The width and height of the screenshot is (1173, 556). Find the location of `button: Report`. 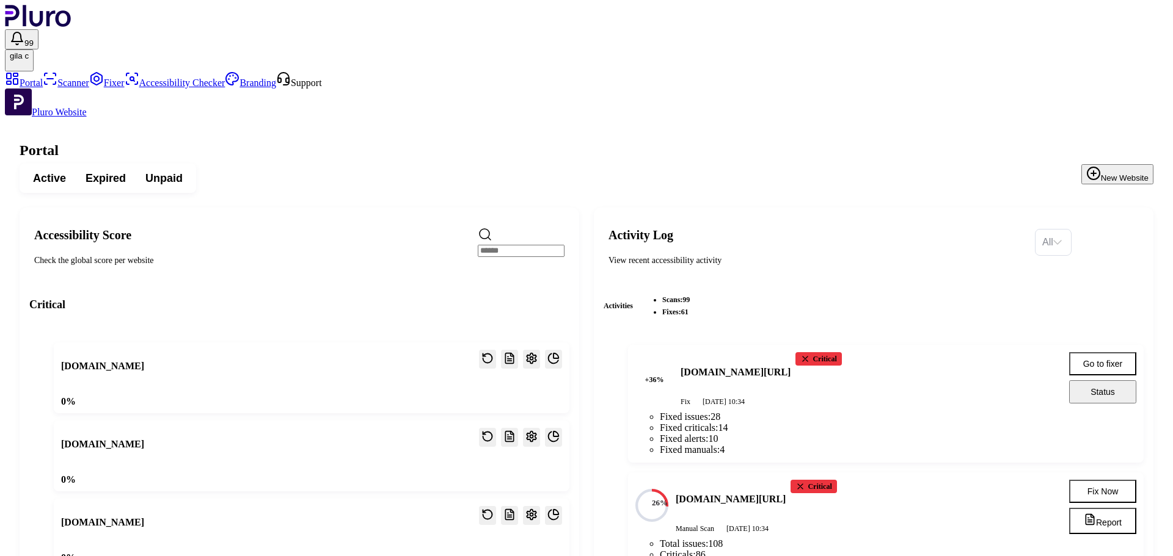

button: Report is located at coordinates (1103, 521).